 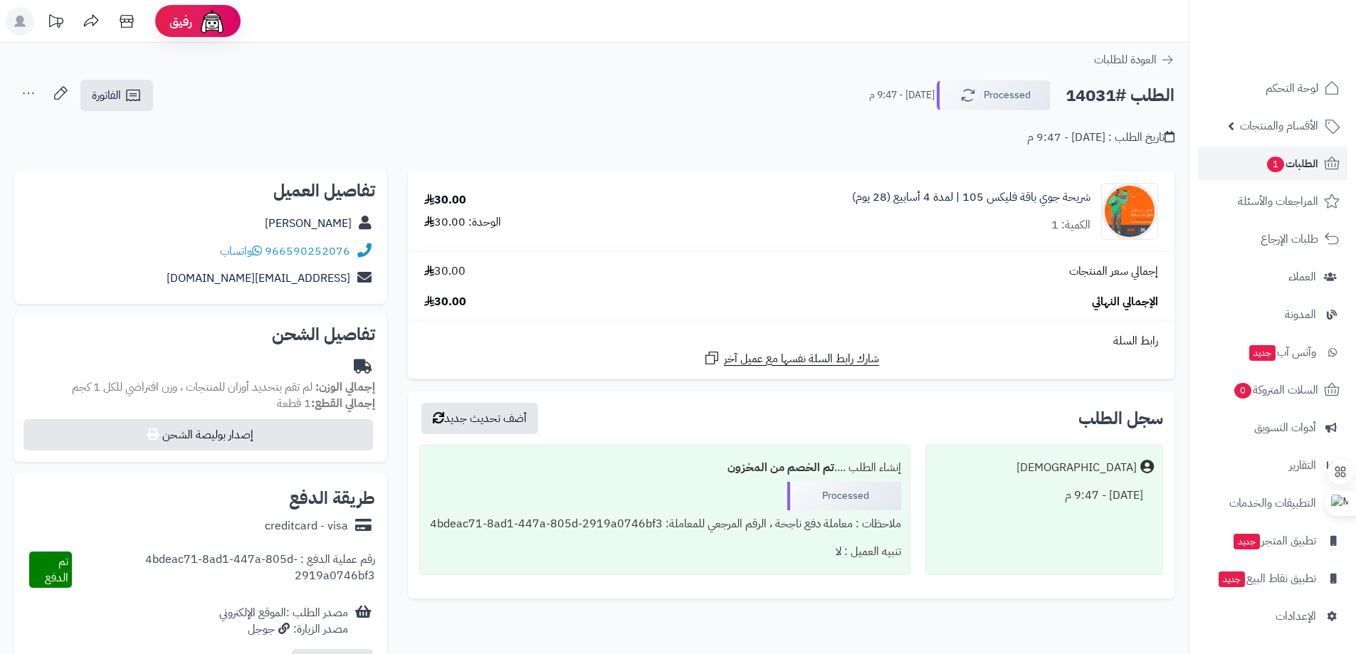 What do you see at coordinates (1272, 88) in the screenshot?
I see `a: لوحة التحكم` at bounding box center [1272, 88].